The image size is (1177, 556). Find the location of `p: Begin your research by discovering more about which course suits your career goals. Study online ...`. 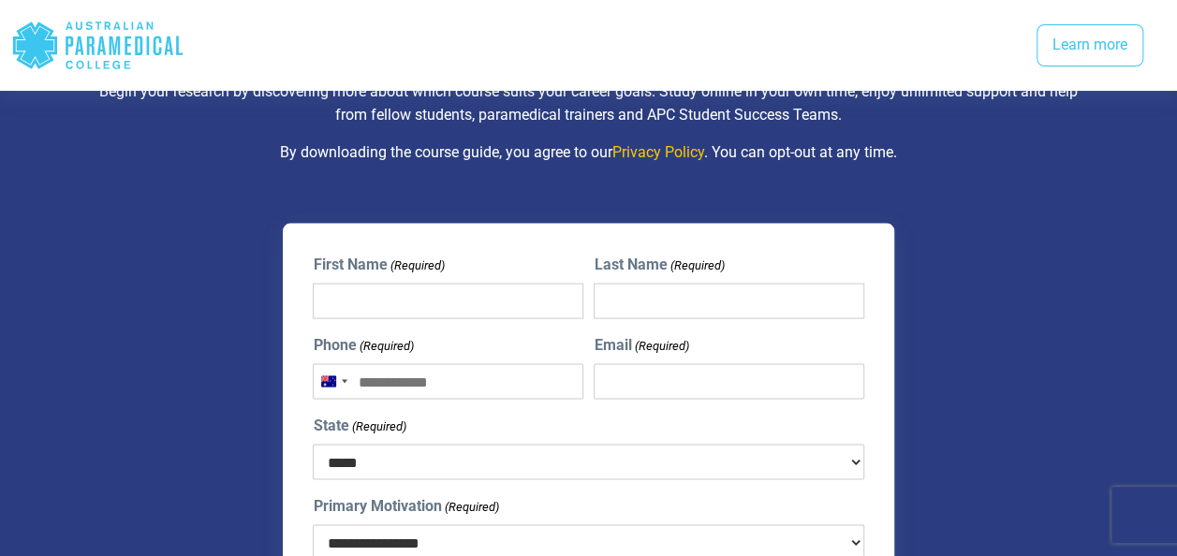

p: Begin your research by discovering more about which course suits your career goals. Study online ... is located at coordinates (588, 103).